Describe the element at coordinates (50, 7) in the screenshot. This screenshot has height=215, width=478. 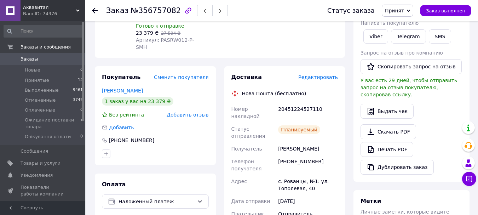
I see `span: Аквавитал` at that location.